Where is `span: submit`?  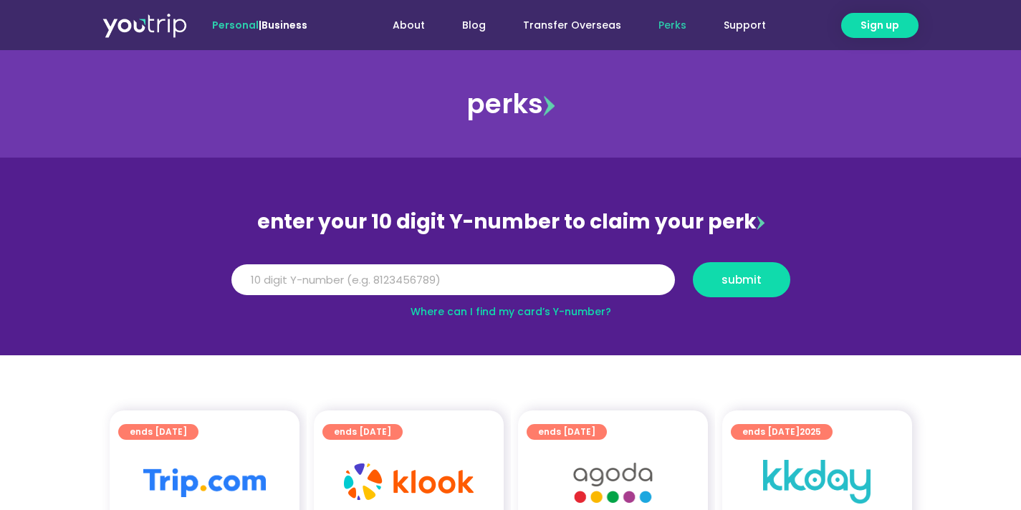 span: submit is located at coordinates (742, 279).